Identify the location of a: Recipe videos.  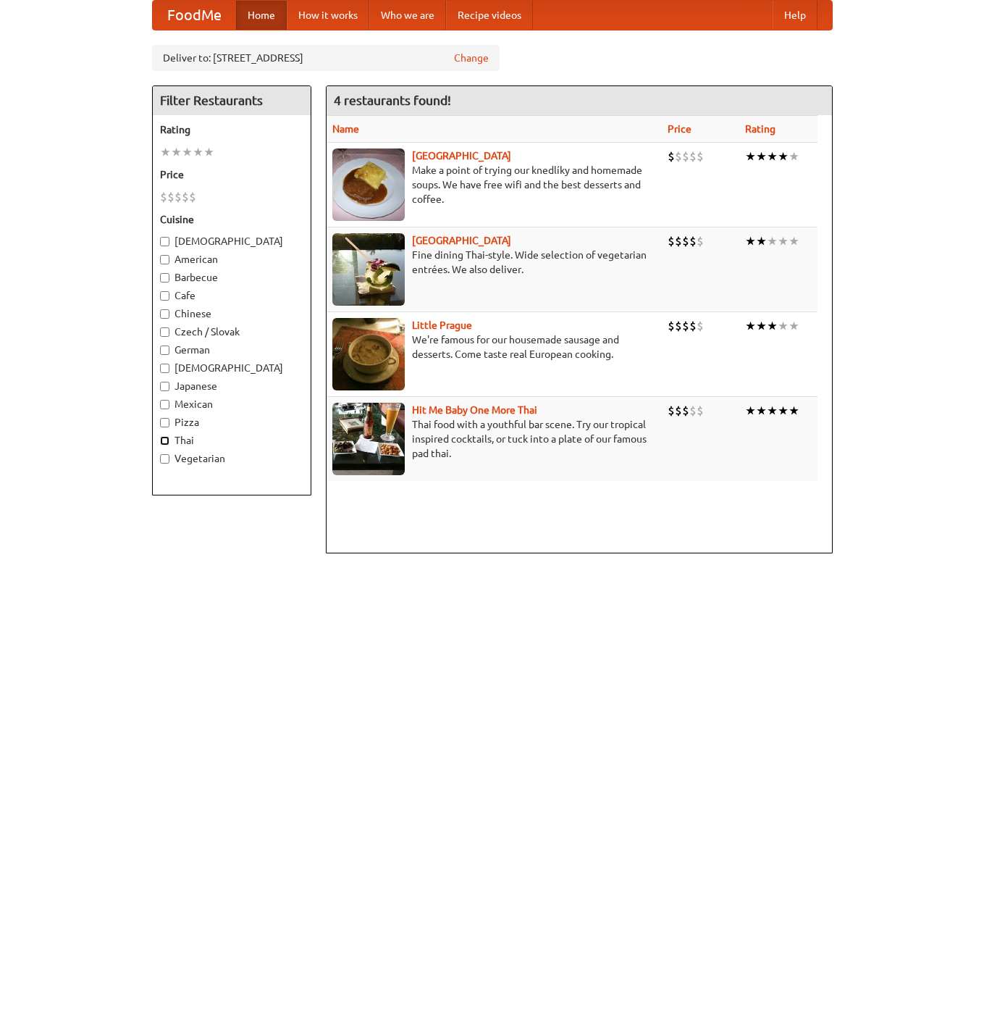
(490, 15).